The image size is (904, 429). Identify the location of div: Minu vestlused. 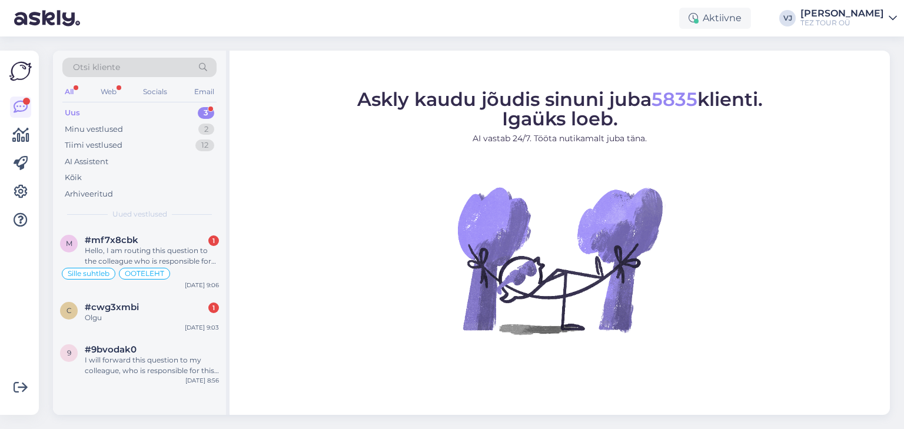
(94, 130).